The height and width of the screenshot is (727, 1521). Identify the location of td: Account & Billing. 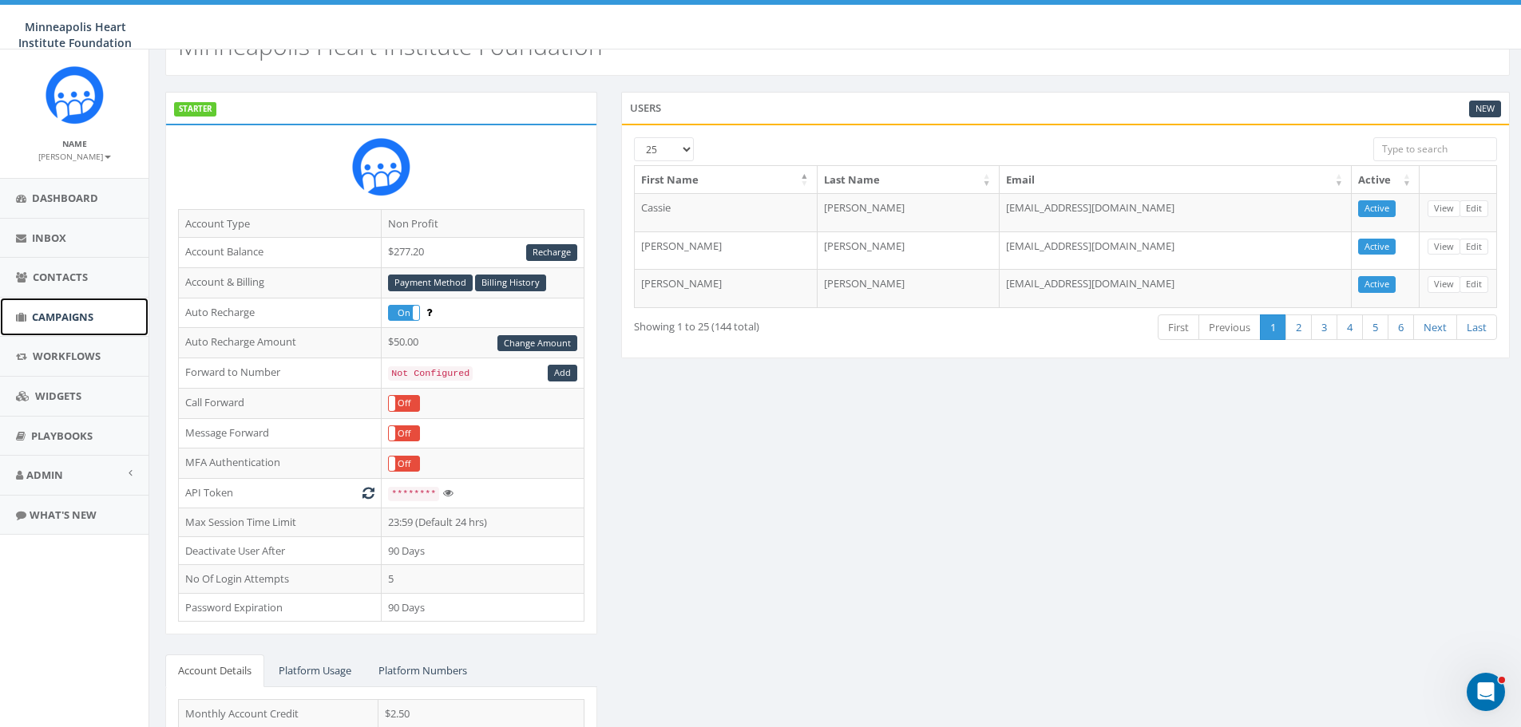
(280, 283).